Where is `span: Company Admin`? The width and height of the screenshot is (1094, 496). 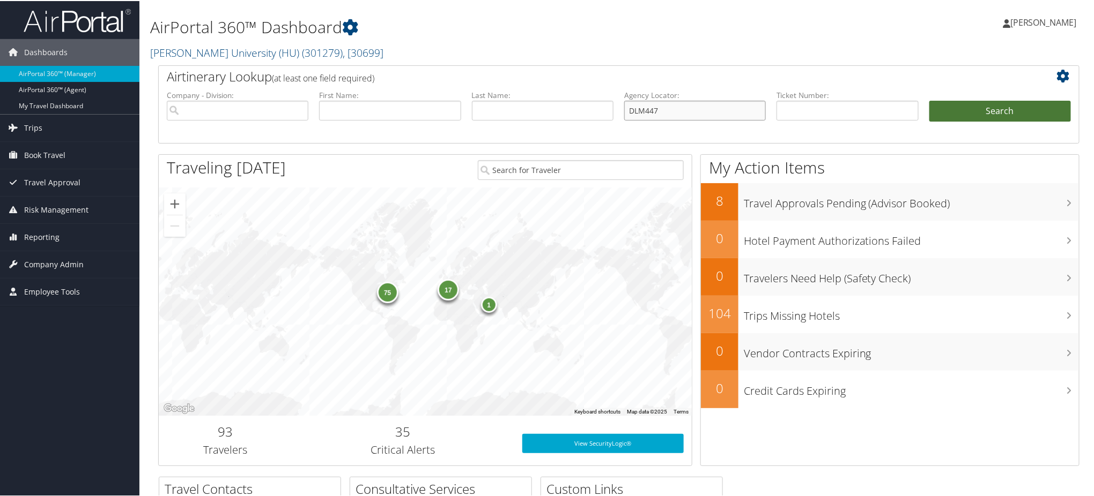 span: Company Admin is located at coordinates (54, 264).